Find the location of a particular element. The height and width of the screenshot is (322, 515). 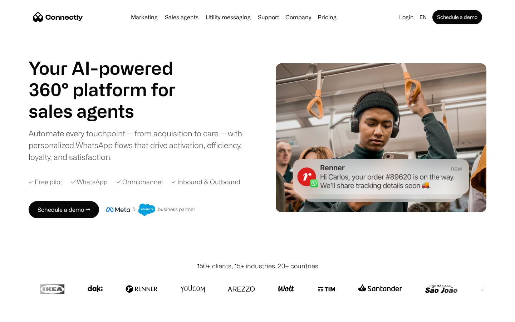

div: Automate every touchpoint — from acquisition to care — with personalized WhatsApp flows that driv... is located at coordinates (141, 145).